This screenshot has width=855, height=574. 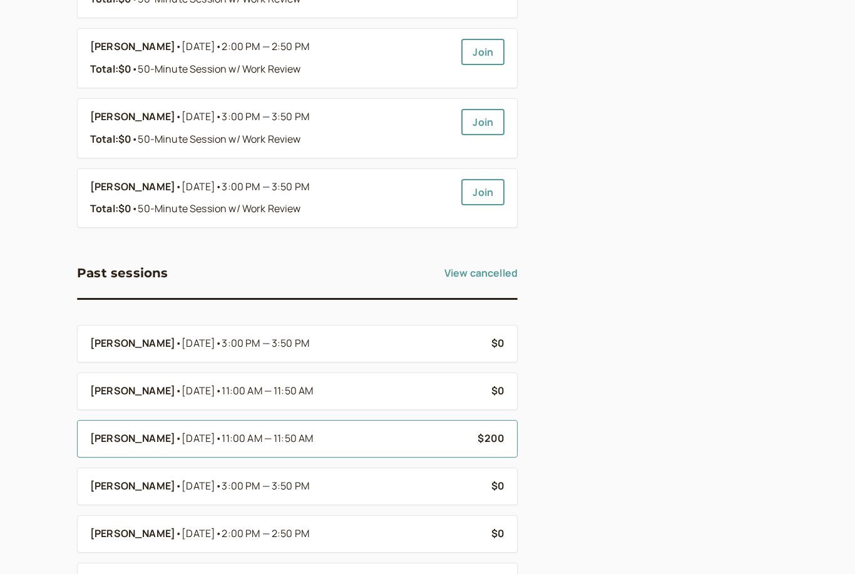 I want to click on h3: Past sessions, so click(x=123, y=274).